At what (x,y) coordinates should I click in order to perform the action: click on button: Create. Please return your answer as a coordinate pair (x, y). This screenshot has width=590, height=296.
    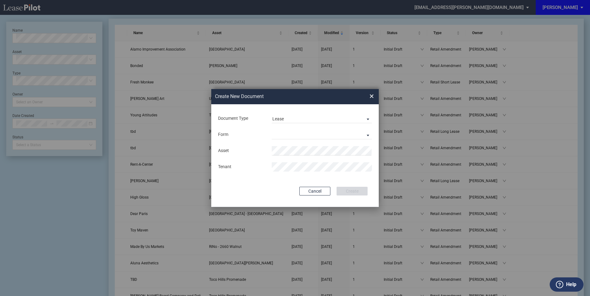
    Looking at the image, I should click on (352, 191).